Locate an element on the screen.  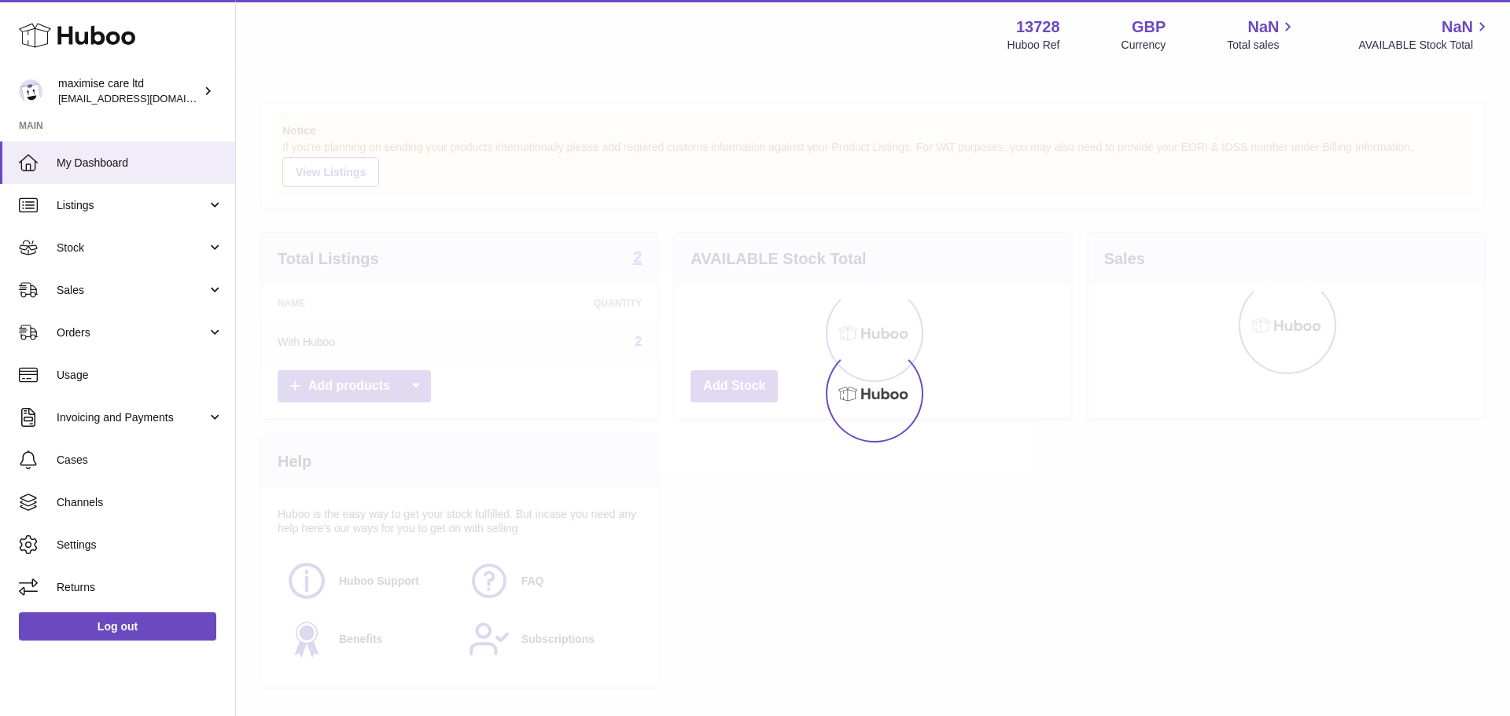
span: Orders is located at coordinates (131, 333).